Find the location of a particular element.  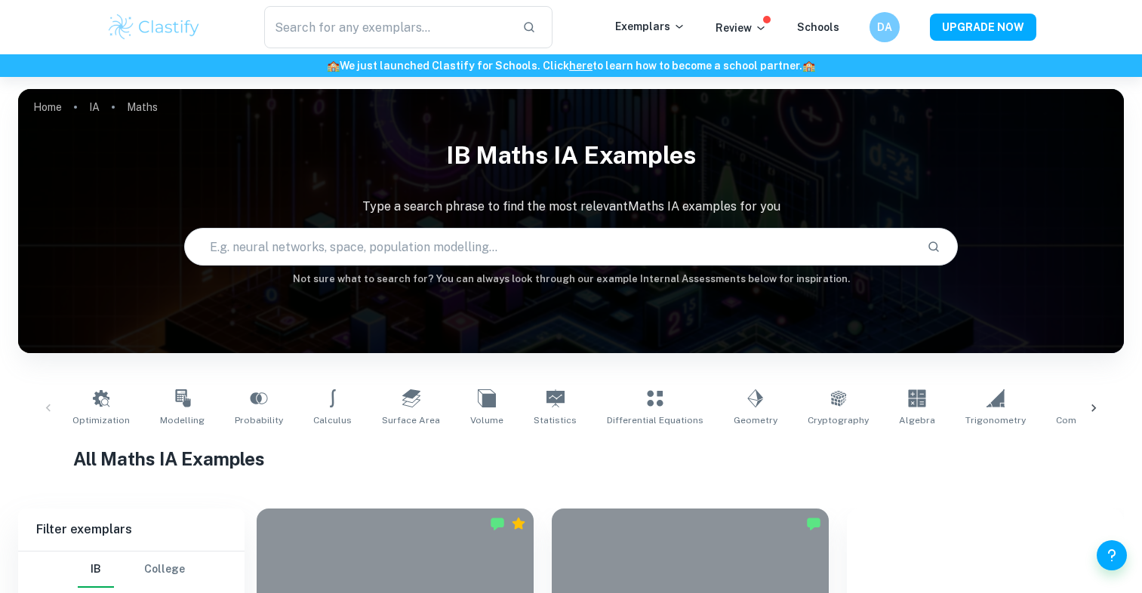

button: UPGRADE NOW is located at coordinates (983, 27).